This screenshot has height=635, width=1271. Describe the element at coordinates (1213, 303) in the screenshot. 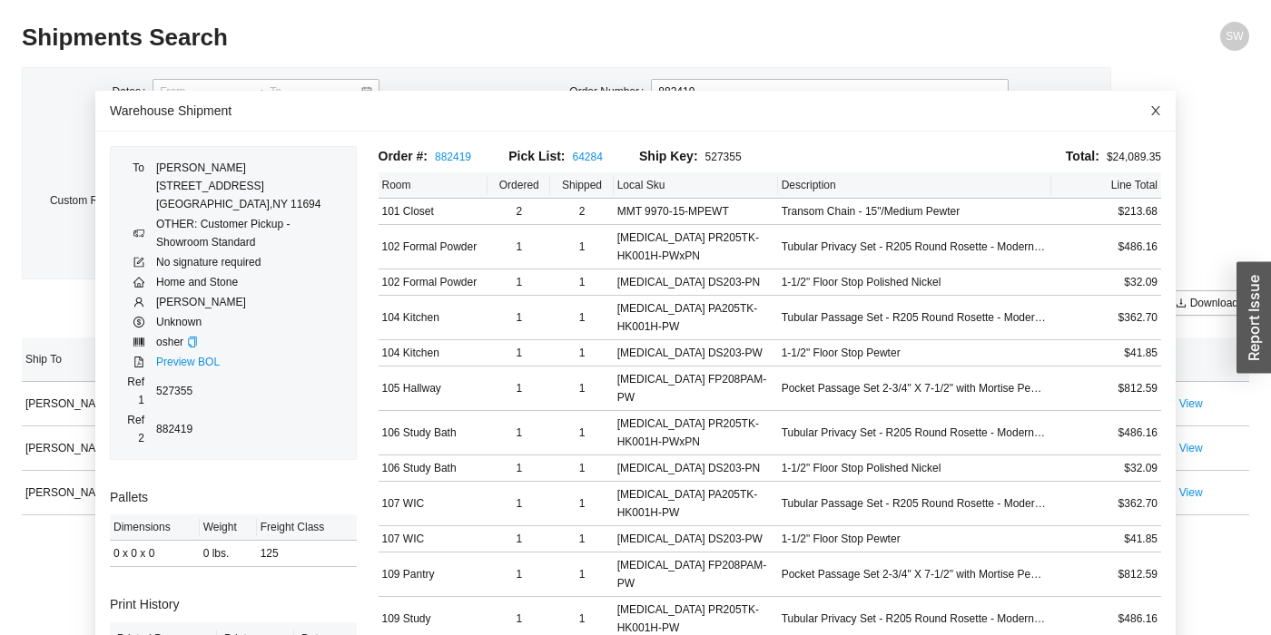

I see `span: Download` at that location.